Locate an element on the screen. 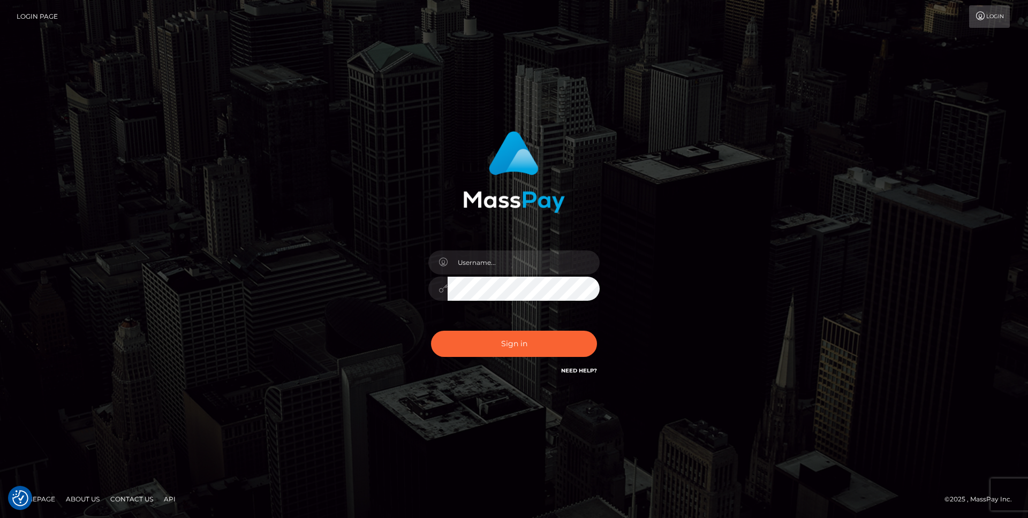  a: About Us is located at coordinates (82, 499).